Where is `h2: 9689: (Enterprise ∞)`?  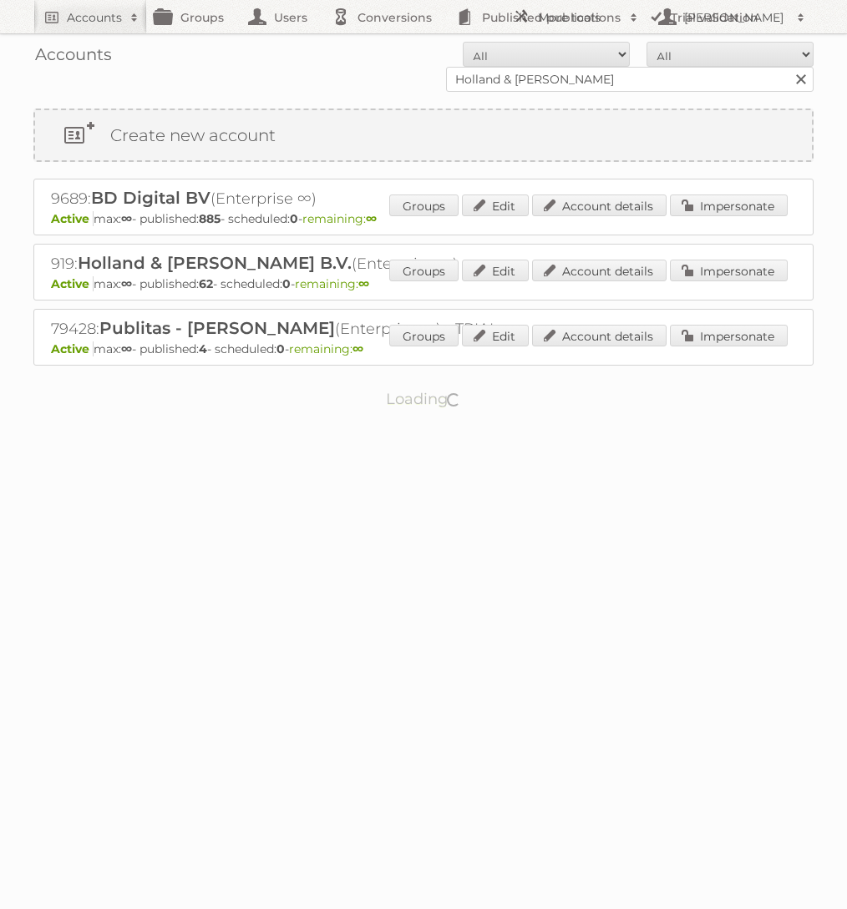 h2: 9689: (Enterprise ∞) is located at coordinates (343, 199).